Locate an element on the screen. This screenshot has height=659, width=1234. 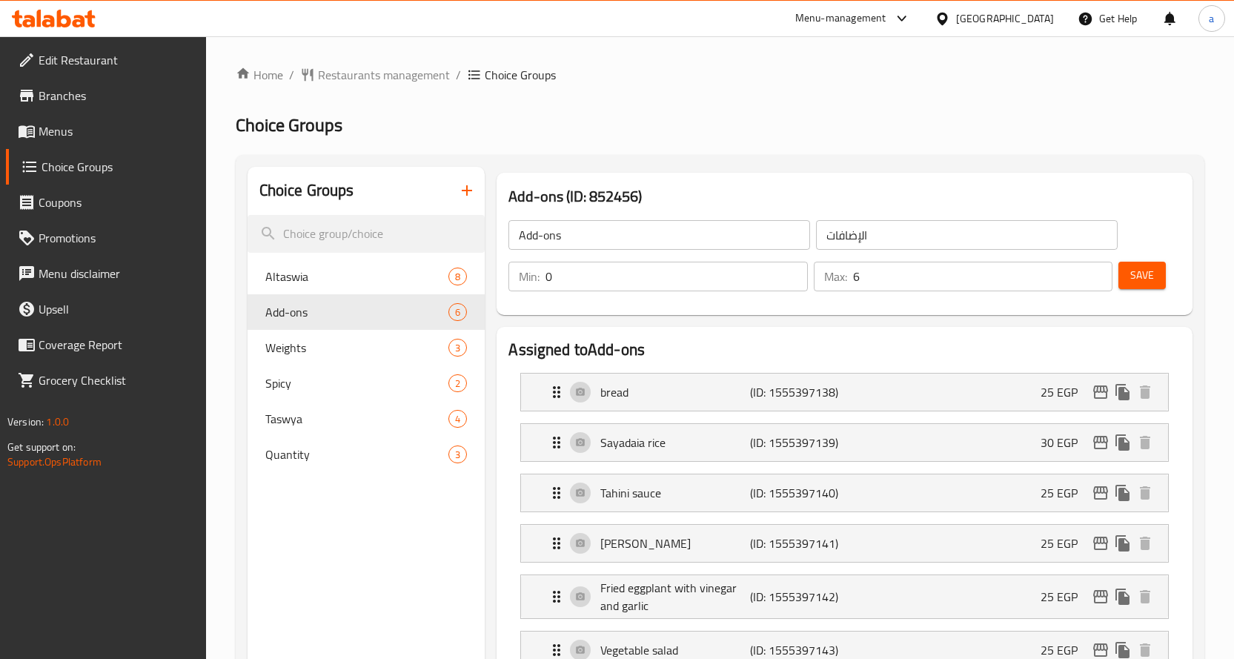
p: (ID: 1555397141) is located at coordinates (799, 543).